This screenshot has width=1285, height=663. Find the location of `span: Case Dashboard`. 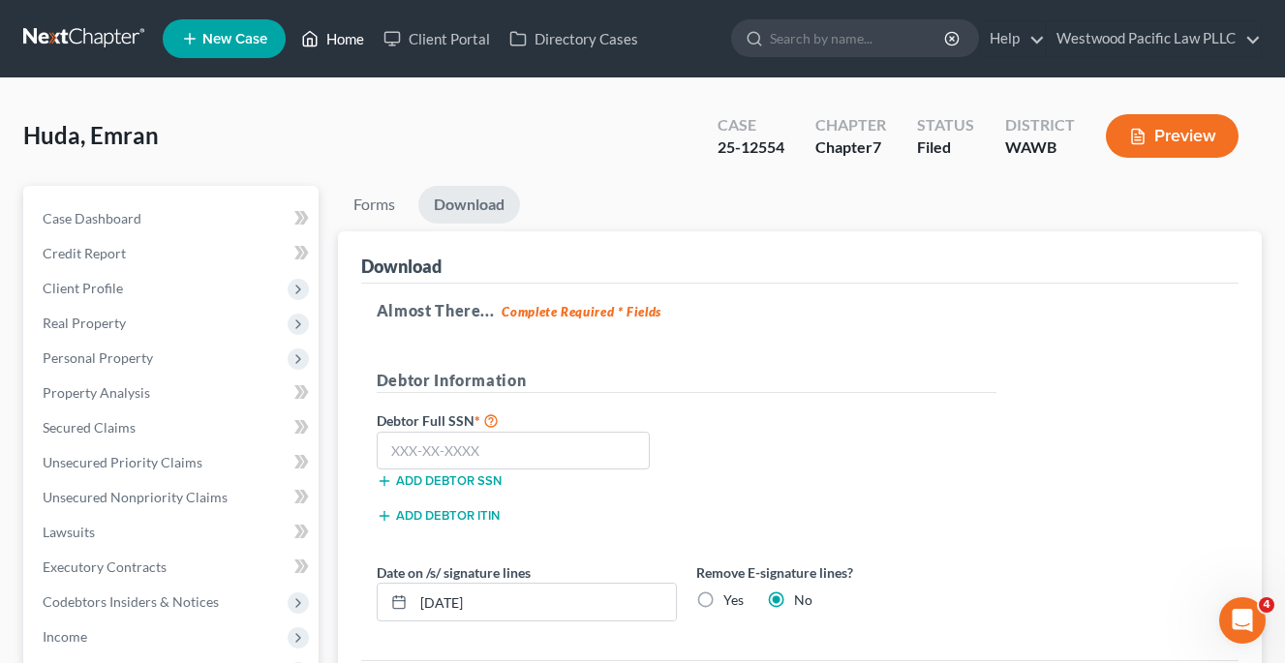

span: Case Dashboard is located at coordinates (92, 218).